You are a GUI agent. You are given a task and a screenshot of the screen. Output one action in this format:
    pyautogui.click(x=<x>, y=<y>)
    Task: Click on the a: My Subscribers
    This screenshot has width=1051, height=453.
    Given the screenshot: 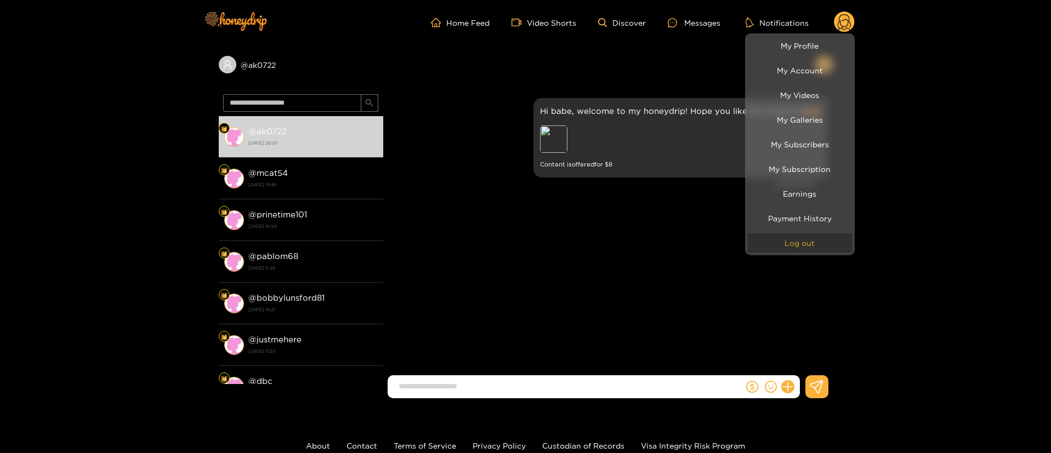 What is the action you would take?
    pyautogui.click(x=800, y=144)
    